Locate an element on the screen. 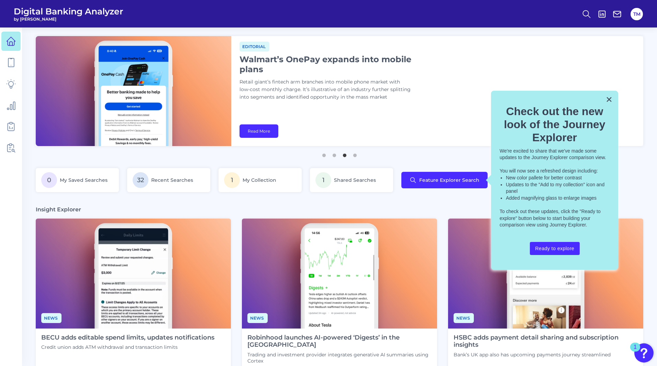 The image size is (657, 366). h4: BECU adds editable spend limits, updates notifications is located at coordinates (128, 338).